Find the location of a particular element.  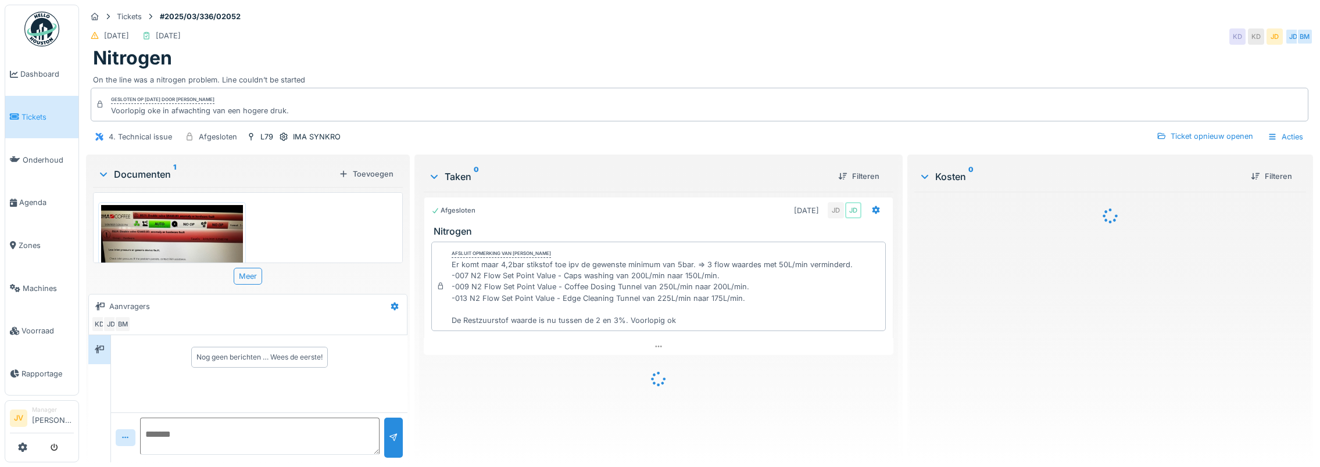

div: Tickets is located at coordinates (129, 16).